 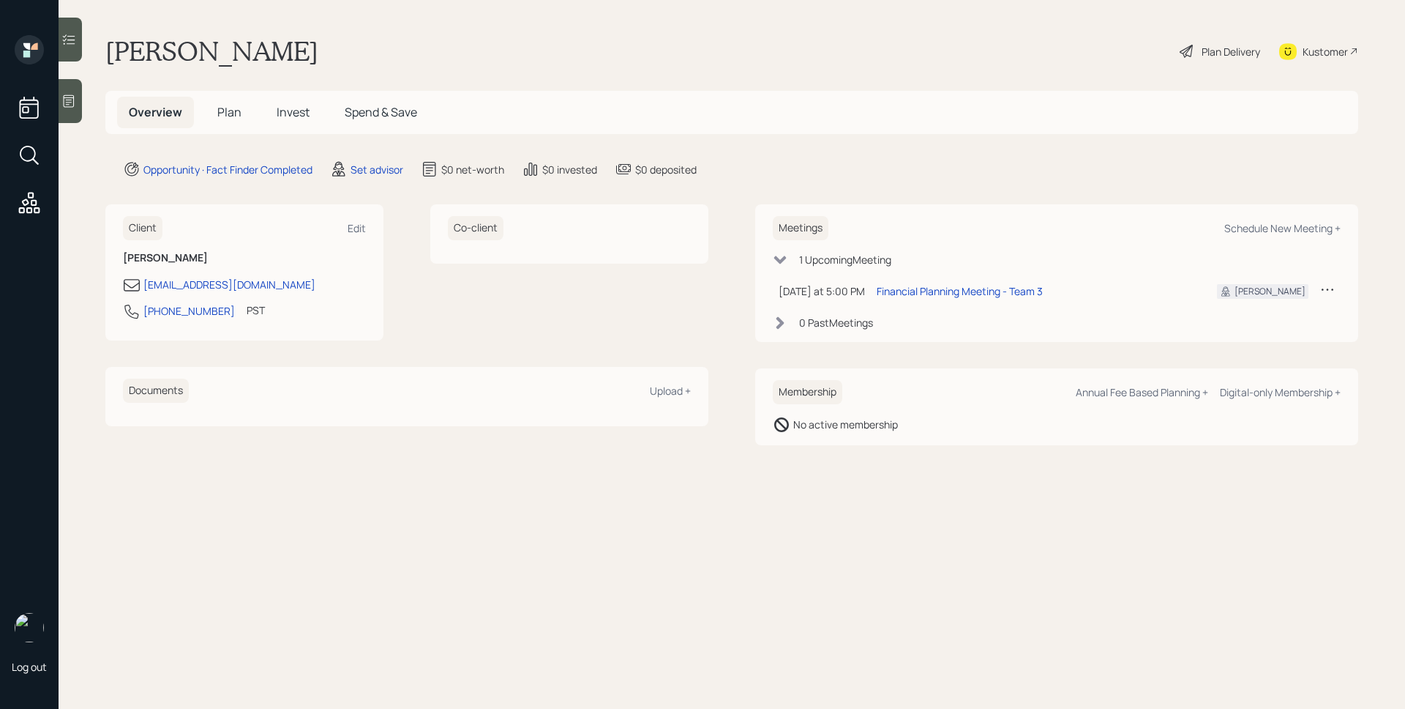 What do you see at coordinates (1282, 228) in the screenshot?
I see `div: Schedule New Meeting +` at bounding box center [1282, 228].